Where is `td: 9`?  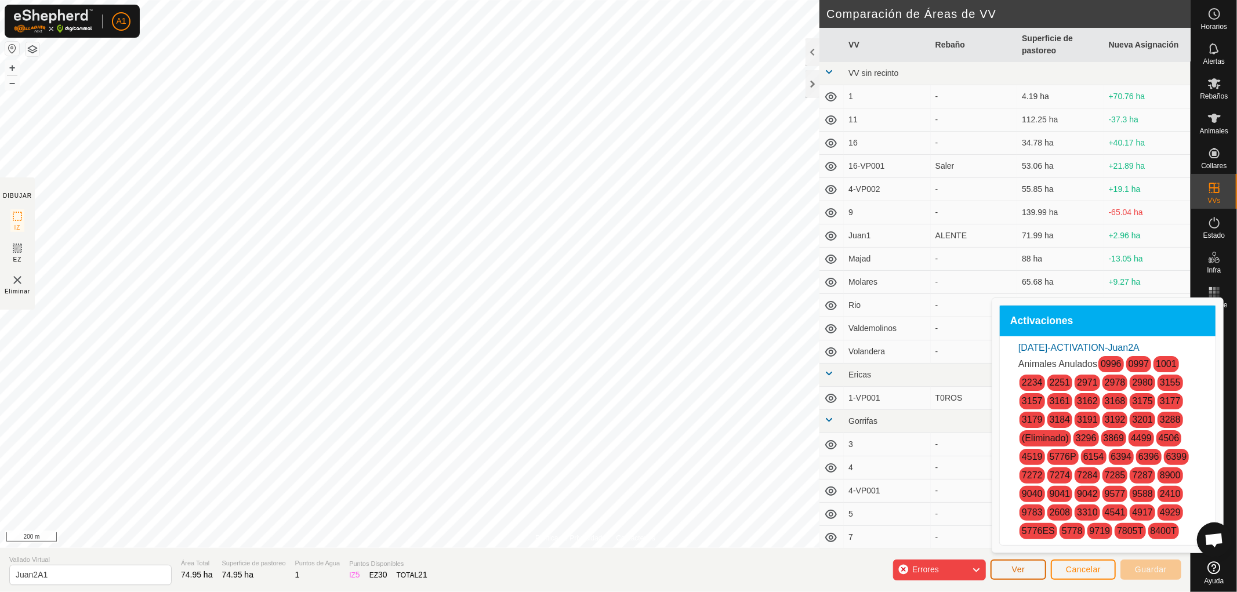 td: 9 is located at coordinates (887, 213).